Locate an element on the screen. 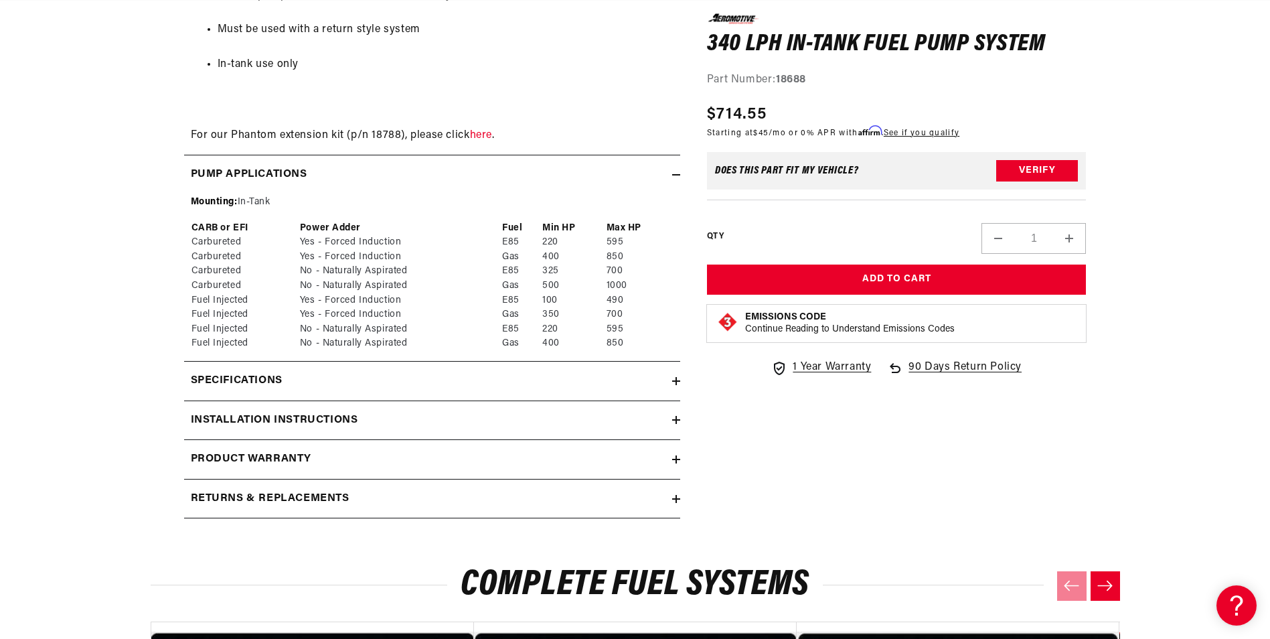 The width and height of the screenshot is (1270, 639). summary: Installation Instructions is located at coordinates (432, 420).